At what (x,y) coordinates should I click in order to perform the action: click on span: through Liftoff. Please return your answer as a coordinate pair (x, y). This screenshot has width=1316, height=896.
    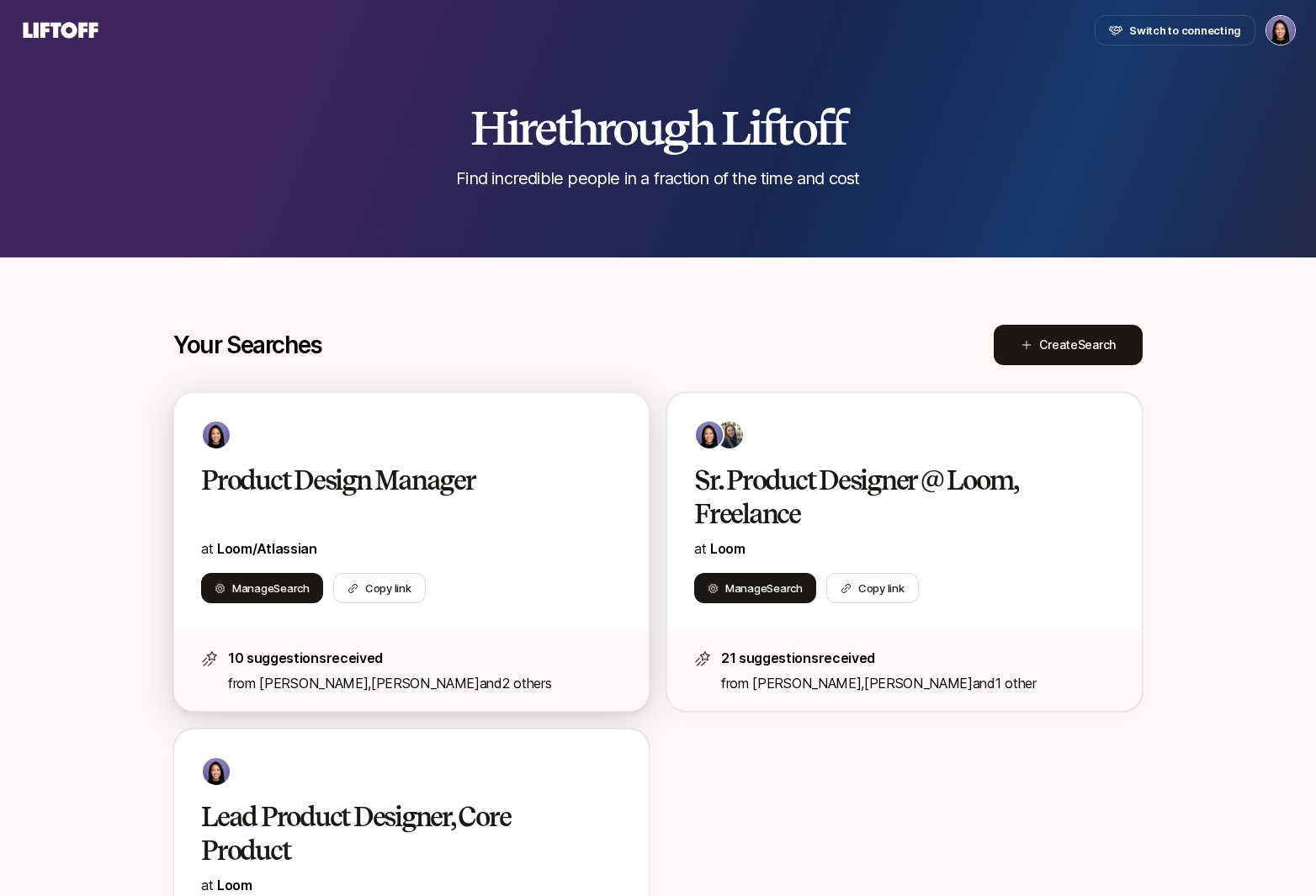
    Looking at the image, I should click on (700, 128).